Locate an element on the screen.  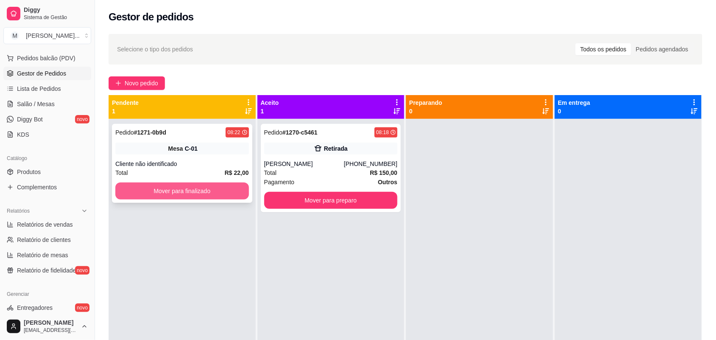
strong: # 1270-c5461 is located at coordinates (300, 132).